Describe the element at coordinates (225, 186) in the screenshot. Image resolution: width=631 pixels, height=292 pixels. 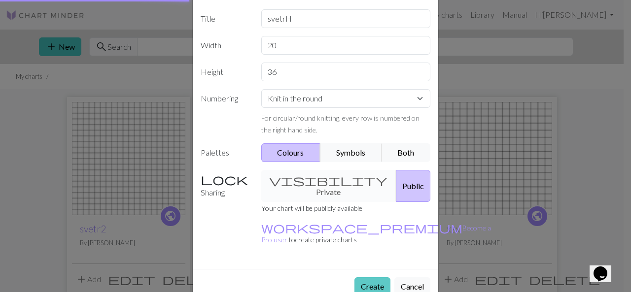
I see `label: Sharing` at that location.